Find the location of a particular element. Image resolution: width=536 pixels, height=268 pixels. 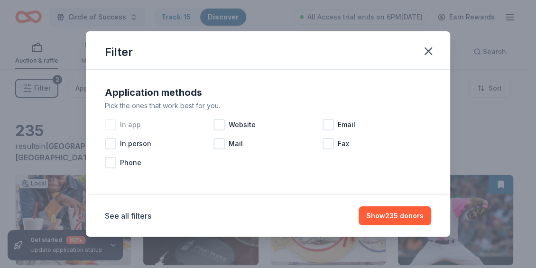

span: Fax is located at coordinates (344, 144).